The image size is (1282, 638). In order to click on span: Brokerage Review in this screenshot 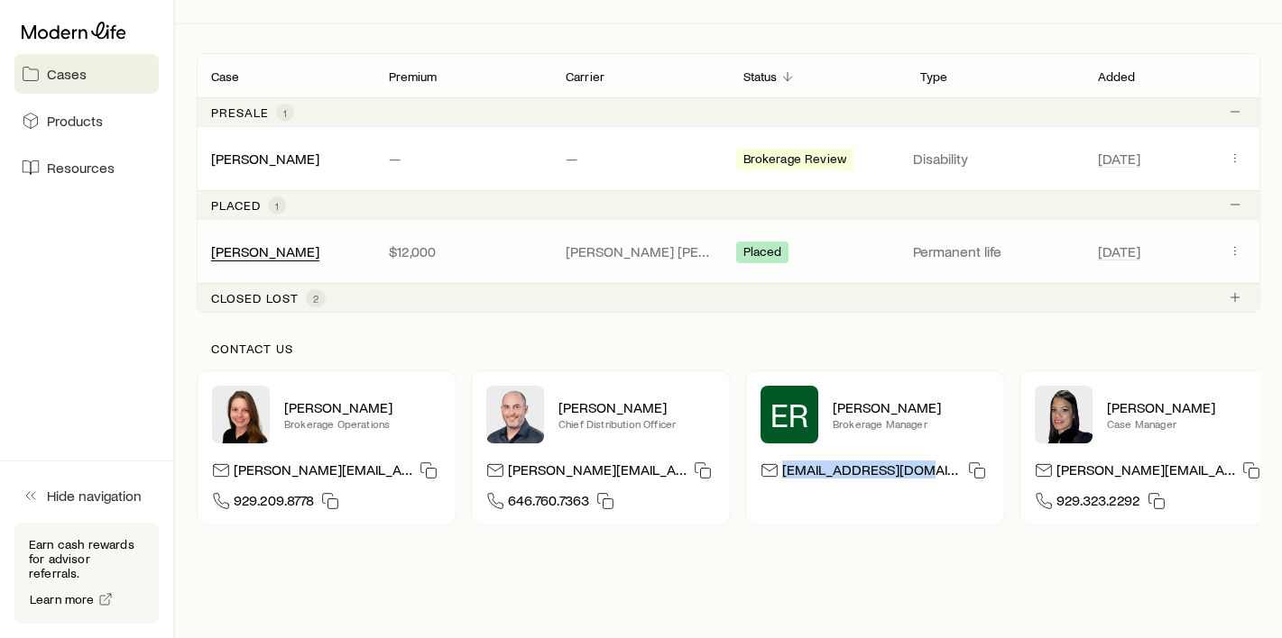, I will do `click(795, 161)`.